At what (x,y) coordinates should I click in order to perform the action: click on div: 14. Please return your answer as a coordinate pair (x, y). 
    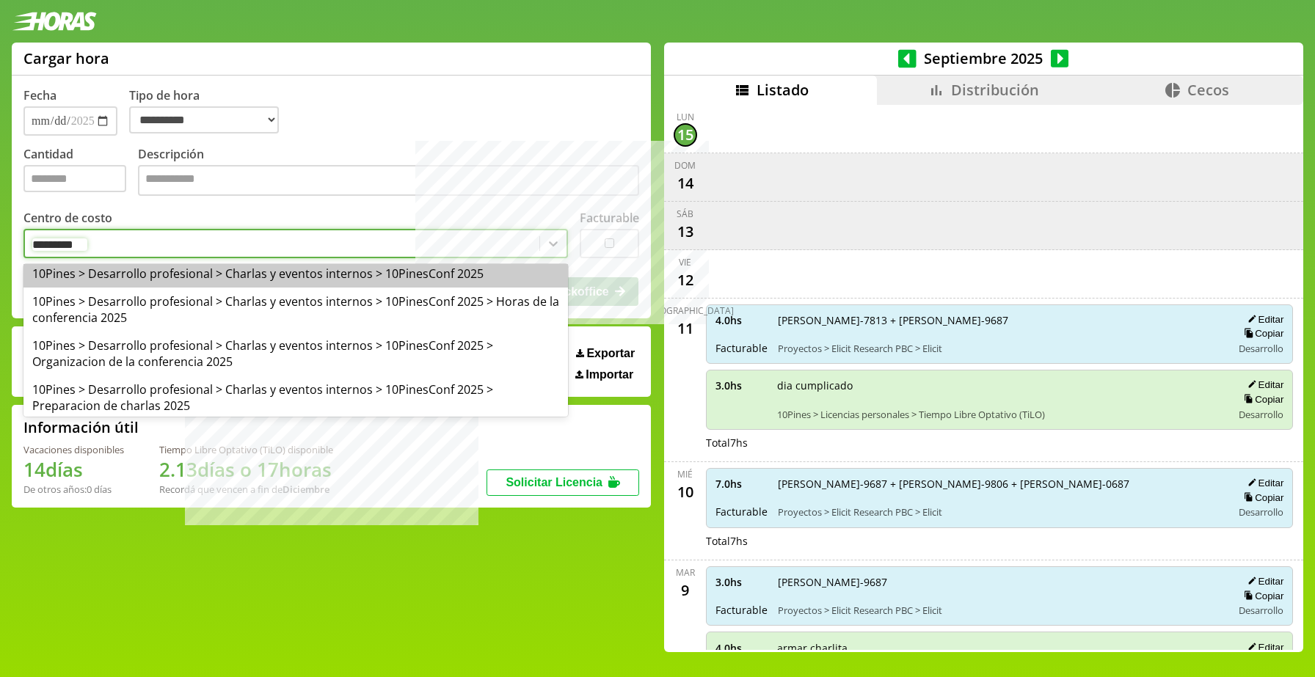
    Looking at the image, I should click on (685, 183).